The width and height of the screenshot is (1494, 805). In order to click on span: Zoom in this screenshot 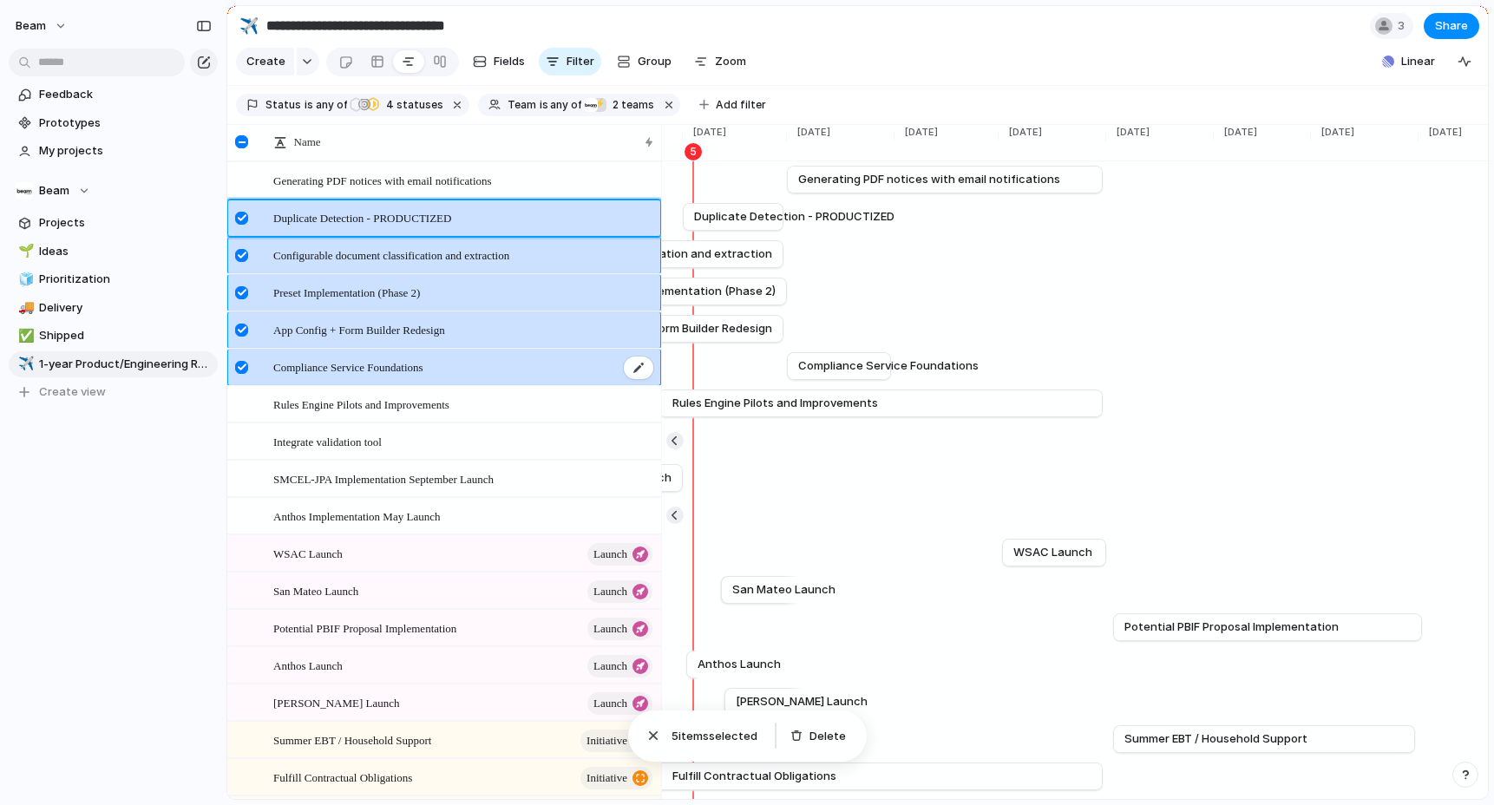, I will do `click(731, 62)`.